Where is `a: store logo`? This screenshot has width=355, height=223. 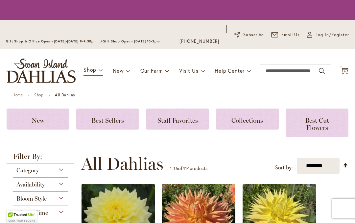 a: store logo is located at coordinates (41, 71).